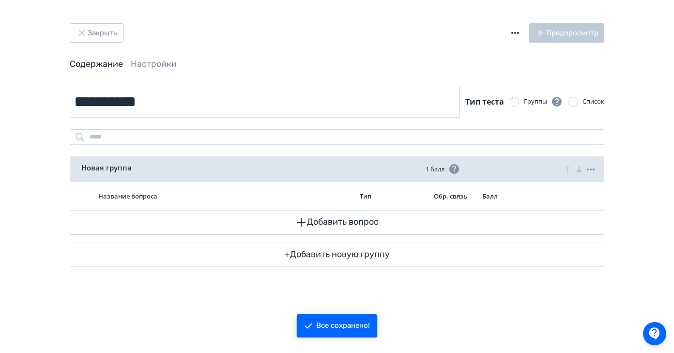 This screenshot has width=674, height=353. Describe the element at coordinates (107, 168) in the screenshot. I see `span: Новая группа` at that location.